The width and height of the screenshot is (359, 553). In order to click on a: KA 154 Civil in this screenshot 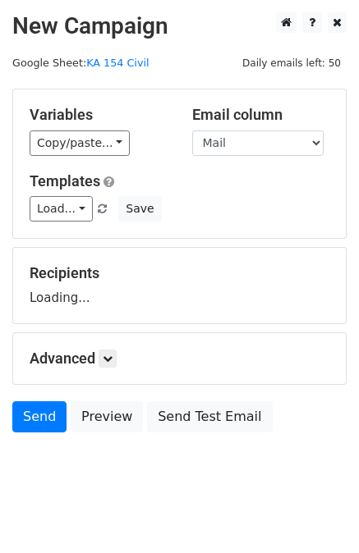, I will do `click(117, 62)`.